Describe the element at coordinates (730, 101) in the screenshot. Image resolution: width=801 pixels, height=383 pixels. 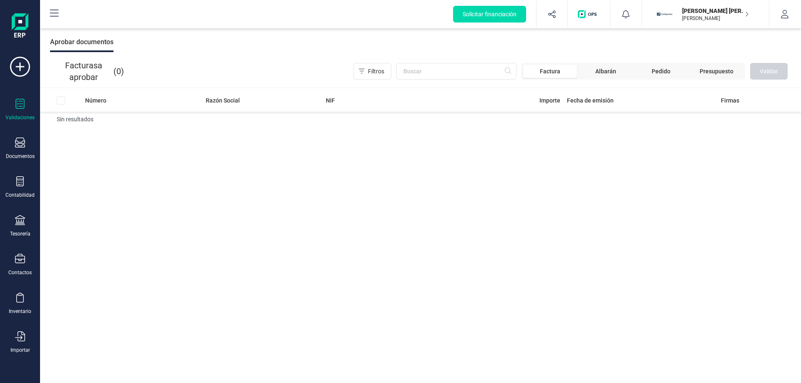
I see `span: Firmas` at that location.